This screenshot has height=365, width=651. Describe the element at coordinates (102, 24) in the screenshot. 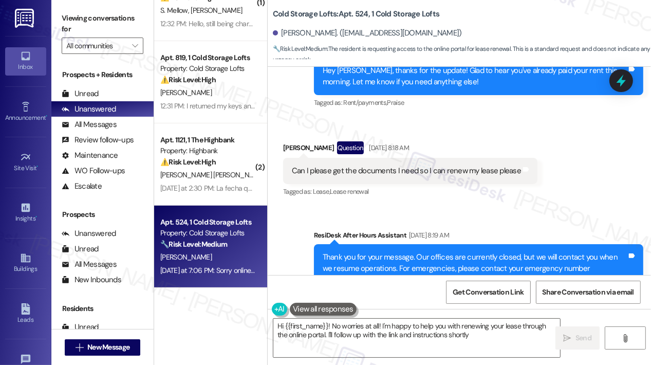

I see `label: Viewing conversations for` at that location.